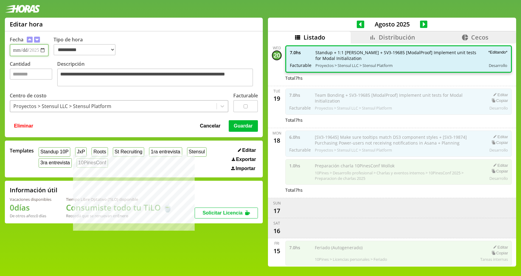  I want to click on span: Editar, so click(249, 150).